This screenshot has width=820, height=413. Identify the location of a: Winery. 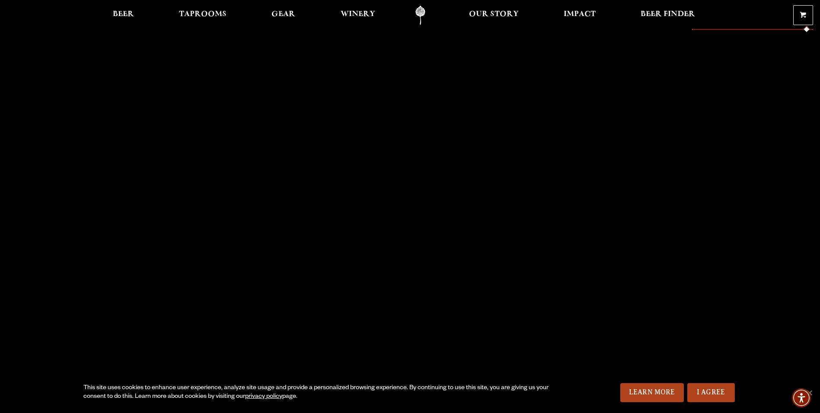
(358, 15).